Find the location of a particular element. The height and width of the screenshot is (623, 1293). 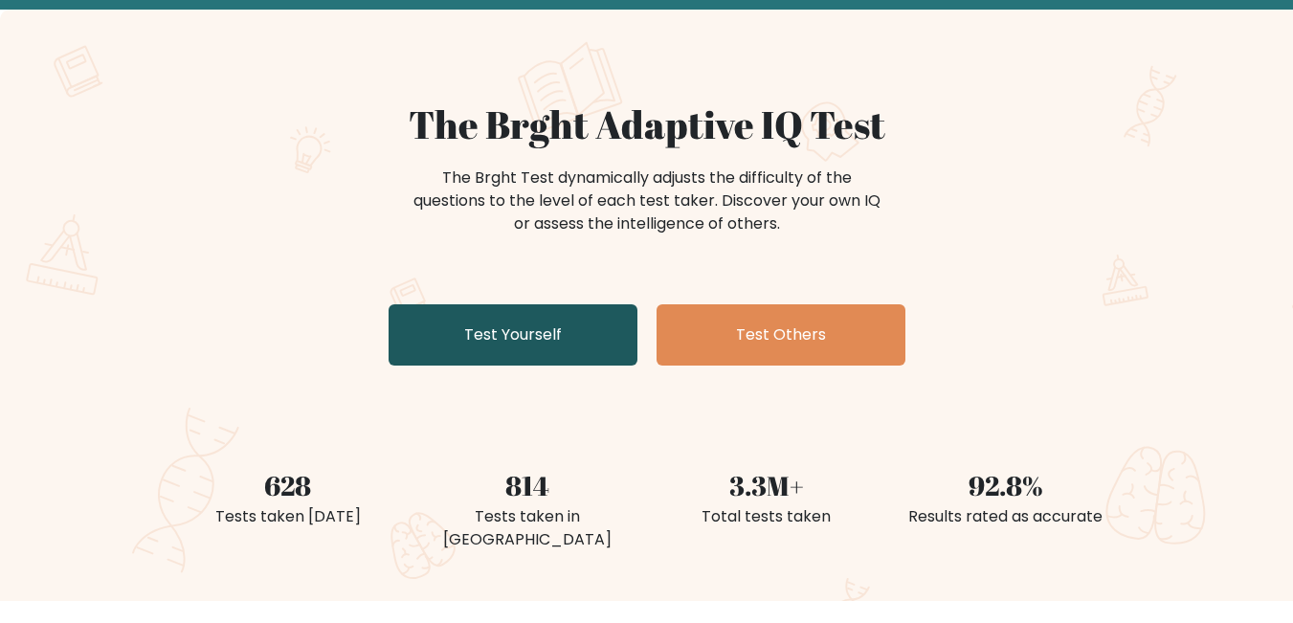

div: Total tests taken is located at coordinates (767, 517).